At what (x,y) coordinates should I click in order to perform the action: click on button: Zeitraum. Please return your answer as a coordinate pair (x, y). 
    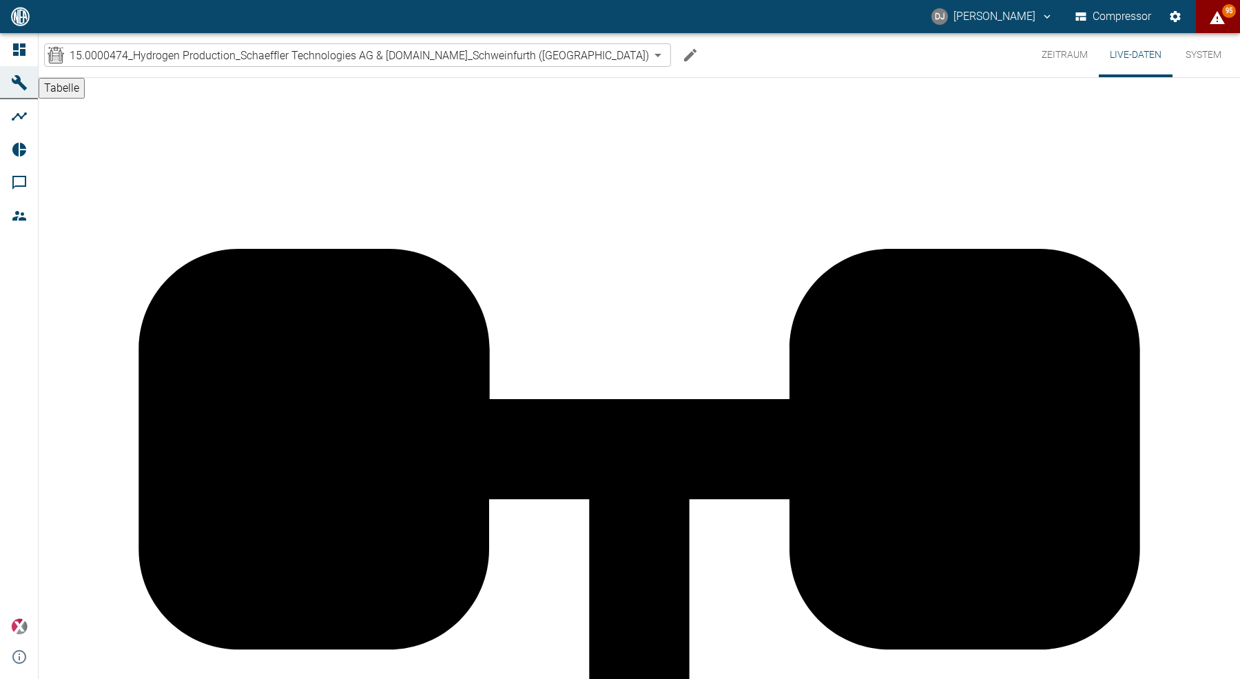
    Looking at the image, I should click on (1064, 55).